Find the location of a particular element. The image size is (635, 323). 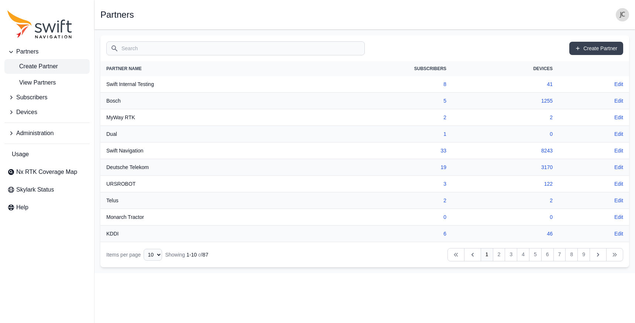

a: Nx RTK Coverage Map is located at coordinates (47, 172).